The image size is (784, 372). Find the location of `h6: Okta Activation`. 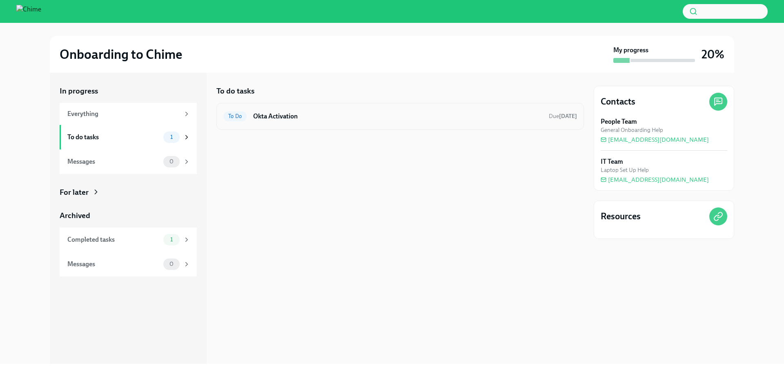

h6: Okta Activation is located at coordinates (398, 116).